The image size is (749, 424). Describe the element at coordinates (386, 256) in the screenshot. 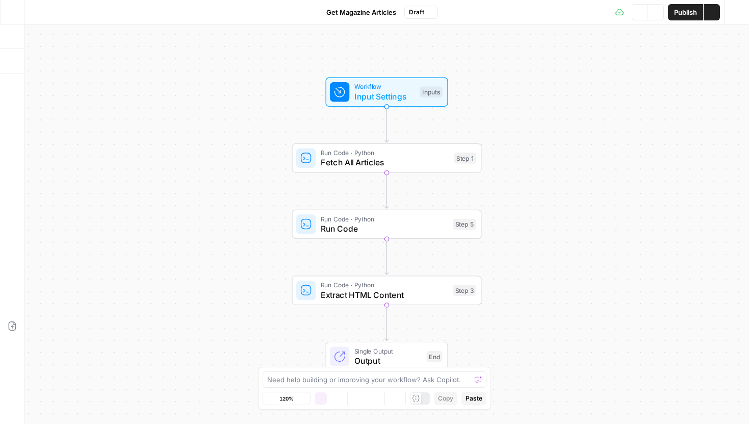

I see `g: Edge from step_5 to step_3` at that location.